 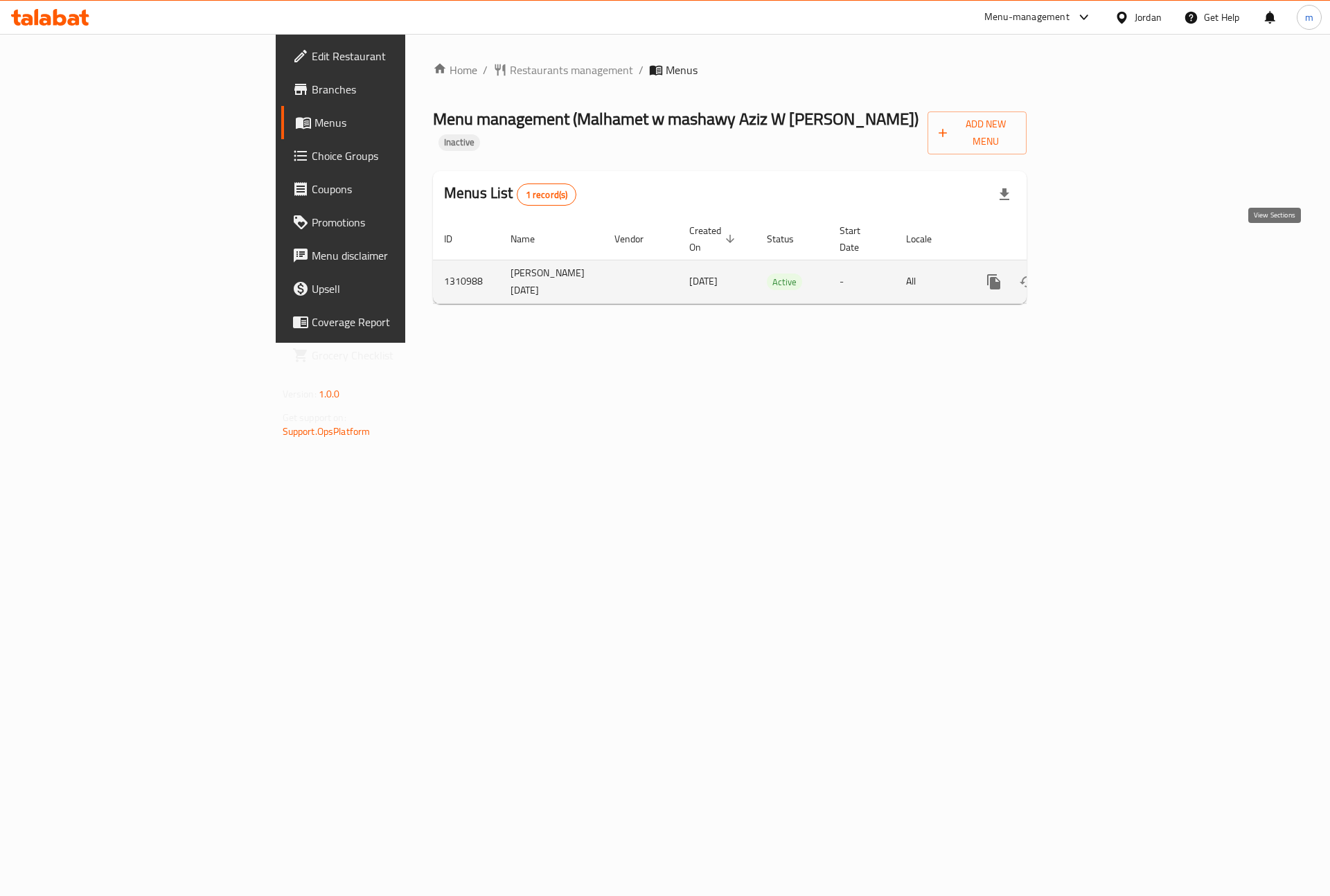 I want to click on div: Total records count, so click(x=547, y=195).